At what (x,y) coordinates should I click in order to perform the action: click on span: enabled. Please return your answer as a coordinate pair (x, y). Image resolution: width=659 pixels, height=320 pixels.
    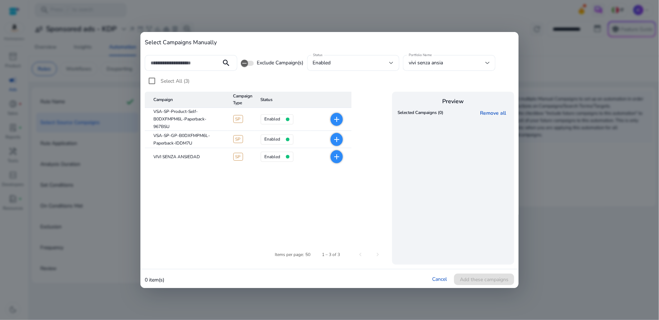
    Looking at the image, I should click on (322, 63).